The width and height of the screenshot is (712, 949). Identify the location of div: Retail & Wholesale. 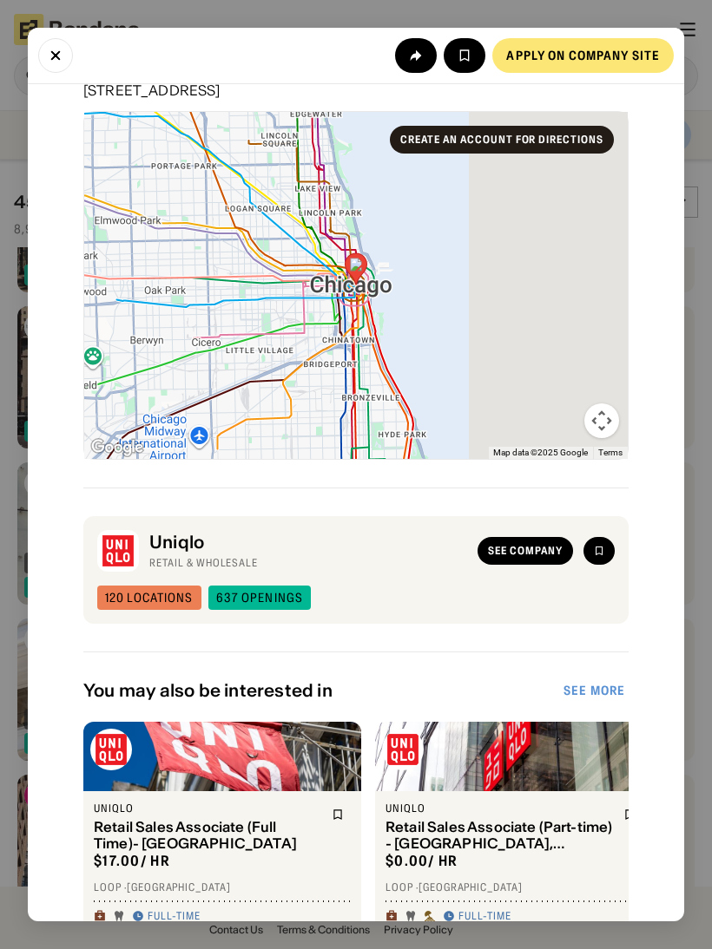
(308, 563).